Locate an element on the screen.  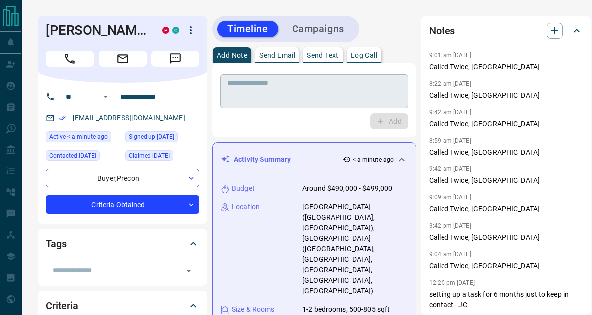
h2: Notes is located at coordinates (442, 31).